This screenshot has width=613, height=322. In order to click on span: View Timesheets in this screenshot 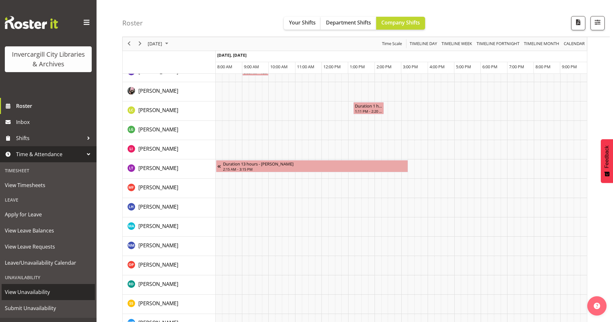, I will do `click(48, 185)`.